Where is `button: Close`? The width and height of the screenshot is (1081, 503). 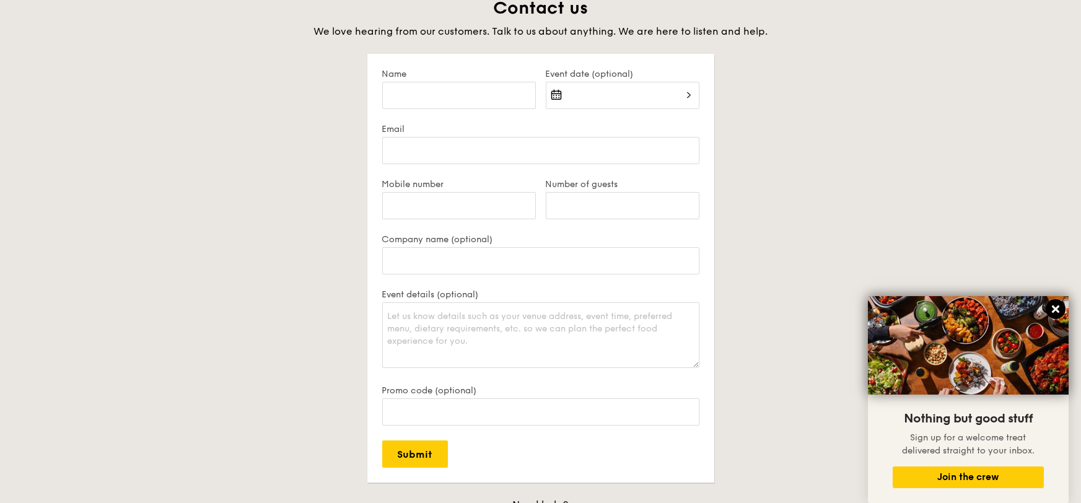
button: Close is located at coordinates (1056, 309).